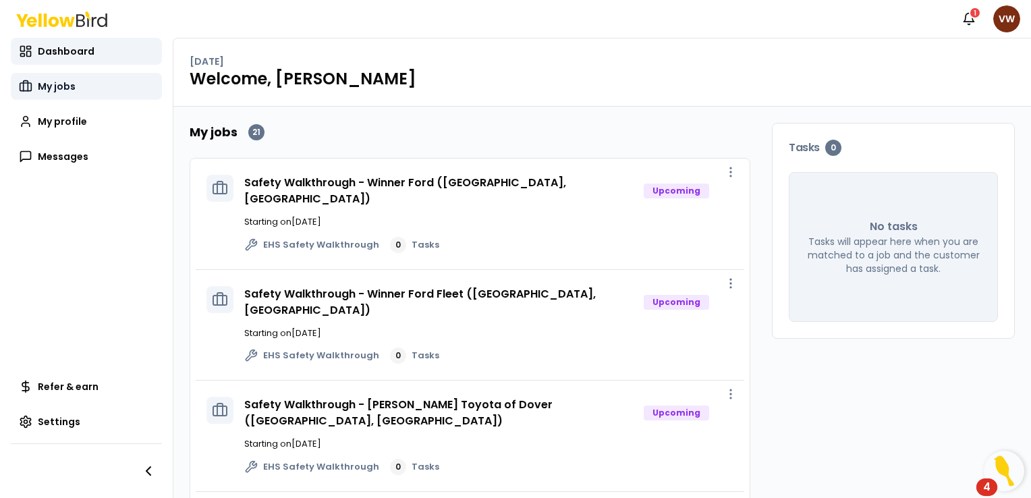 The height and width of the screenshot is (498, 1031). I want to click on a: Settings, so click(86, 422).